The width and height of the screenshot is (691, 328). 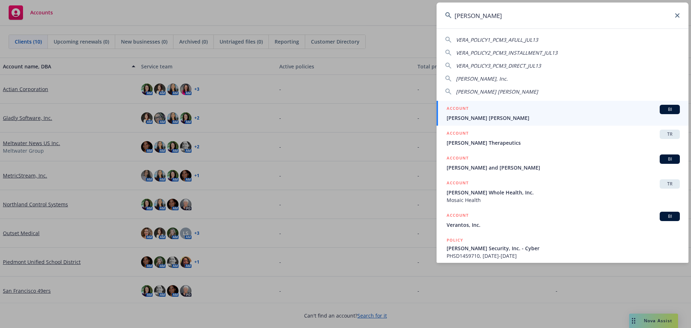 I want to click on span: VERA_POLICY1_PCM3_AFULL_JUL13, so click(x=497, y=40).